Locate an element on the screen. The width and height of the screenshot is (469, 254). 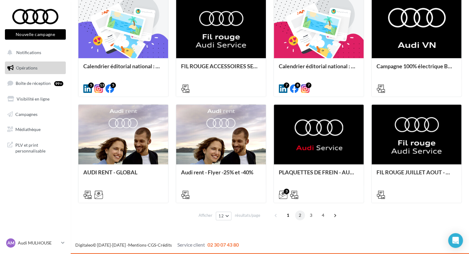
span: résultats/page is located at coordinates (247, 215).